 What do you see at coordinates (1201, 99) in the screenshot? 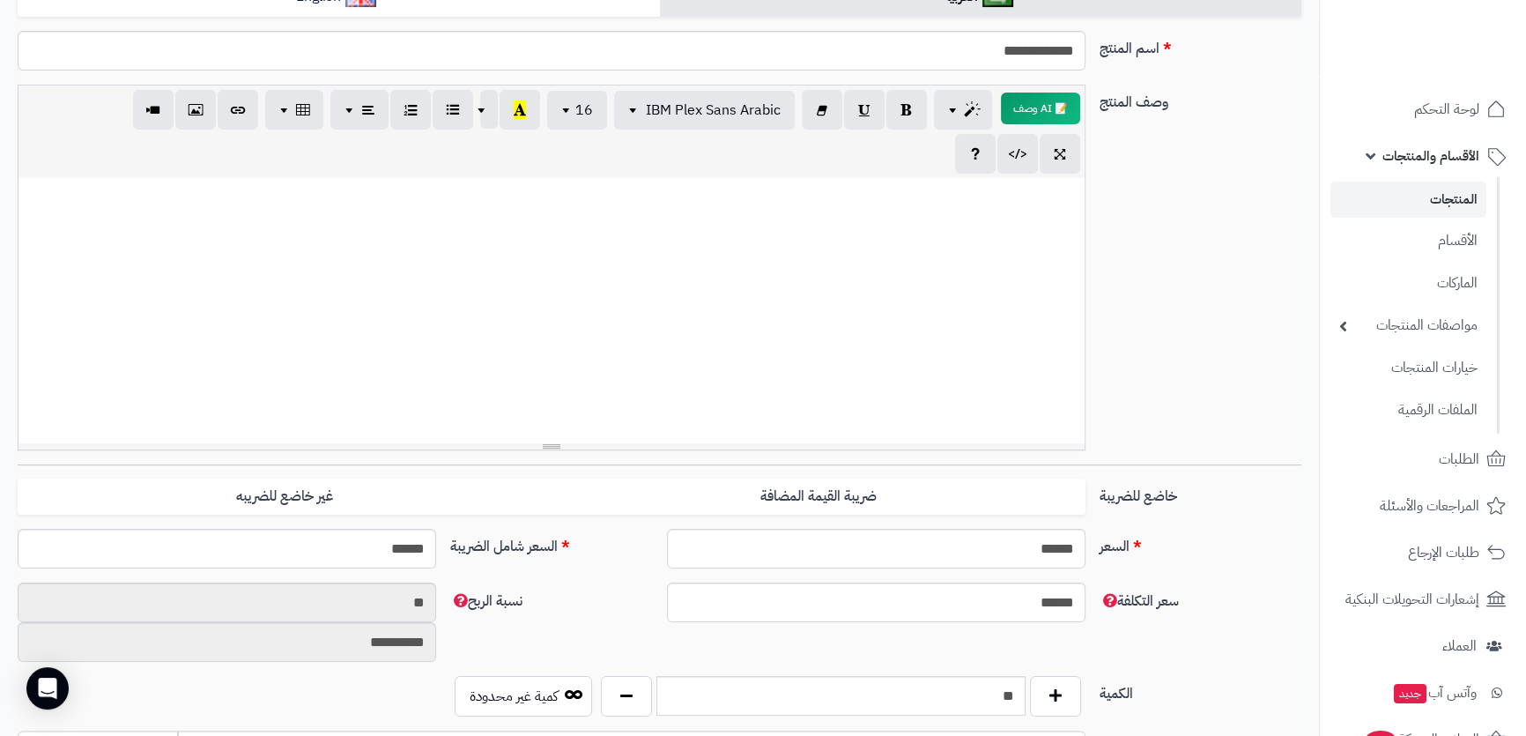
I see `label: وصف المنتج` at bounding box center [1201, 99].